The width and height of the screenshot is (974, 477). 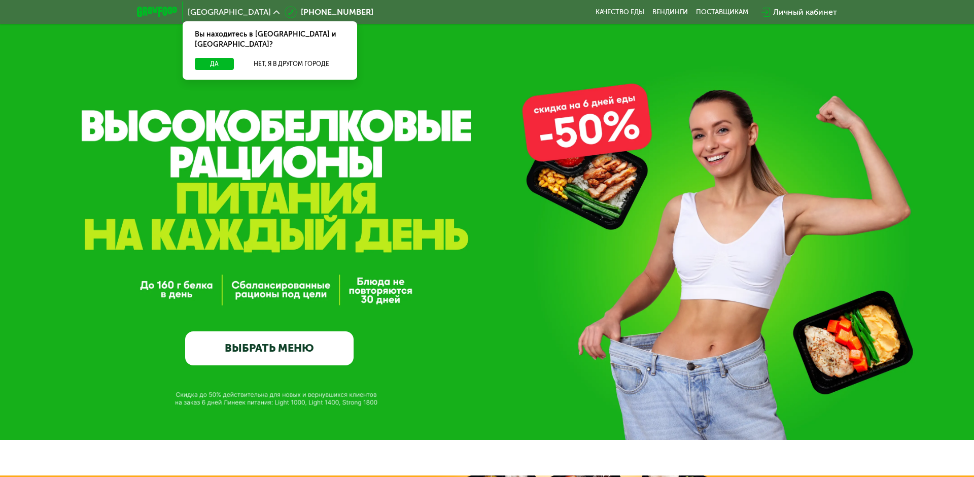 What do you see at coordinates (291, 64) in the screenshot?
I see `button: Нет, я в другом городе` at bounding box center [291, 64].